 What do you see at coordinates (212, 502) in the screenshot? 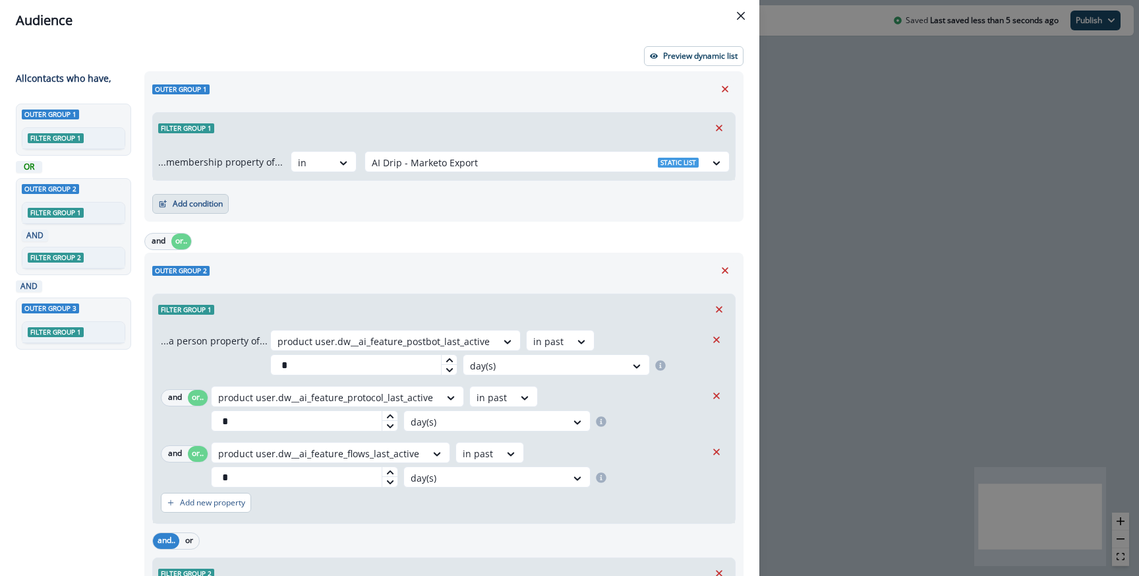
I see `p: Add new property` at bounding box center [212, 502].